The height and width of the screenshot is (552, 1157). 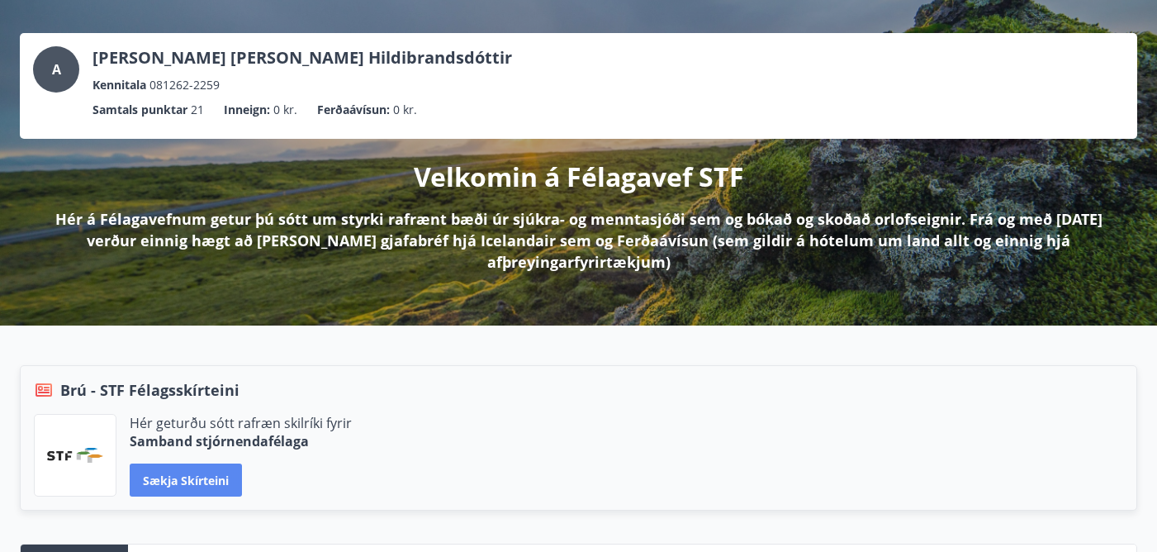 What do you see at coordinates (140, 110) in the screenshot?
I see `p: Samtals punktar` at bounding box center [140, 110].